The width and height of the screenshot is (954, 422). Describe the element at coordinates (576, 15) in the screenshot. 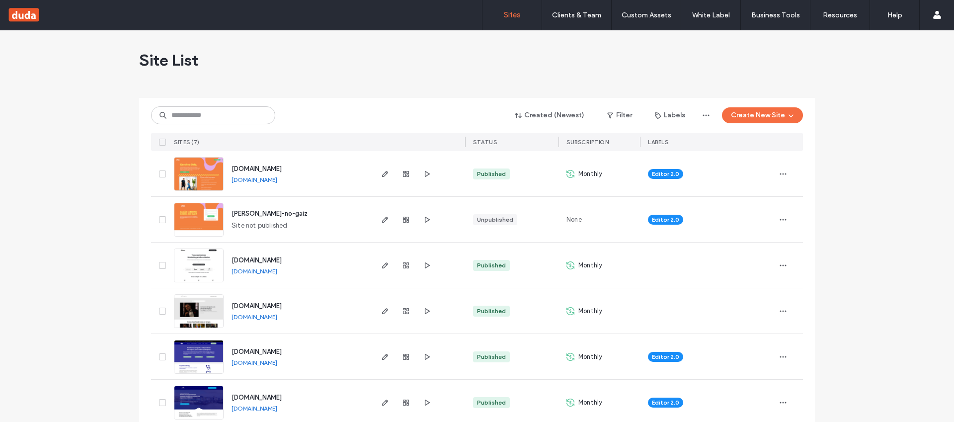

I see `label: Clients & Team` at that location.